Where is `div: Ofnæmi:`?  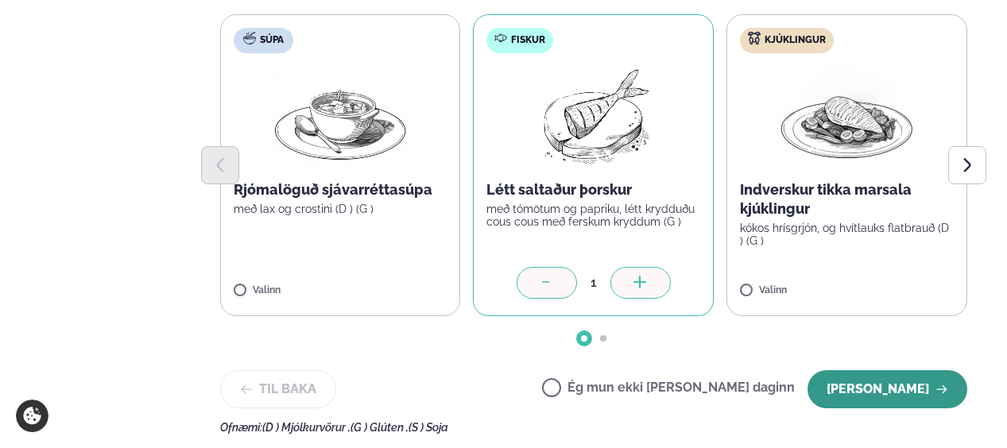
div: Ofnæmi: is located at coordinates (594, 428).